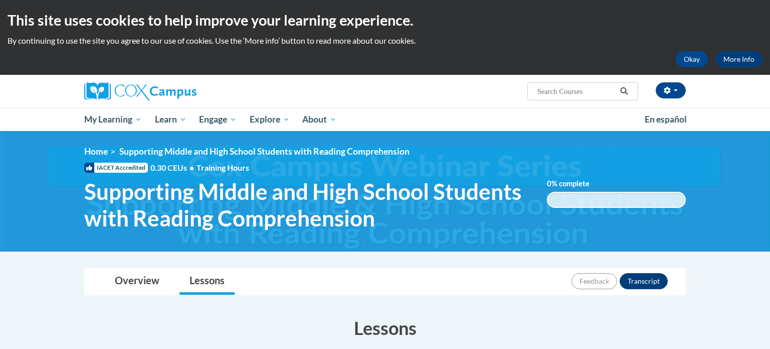 The height and width of the screenshot is (349, 770). Describe the element at coordinates (385, 20) in the screenshot. I see `h2: This site uses cookies to help improve your learning experience.` at that location.